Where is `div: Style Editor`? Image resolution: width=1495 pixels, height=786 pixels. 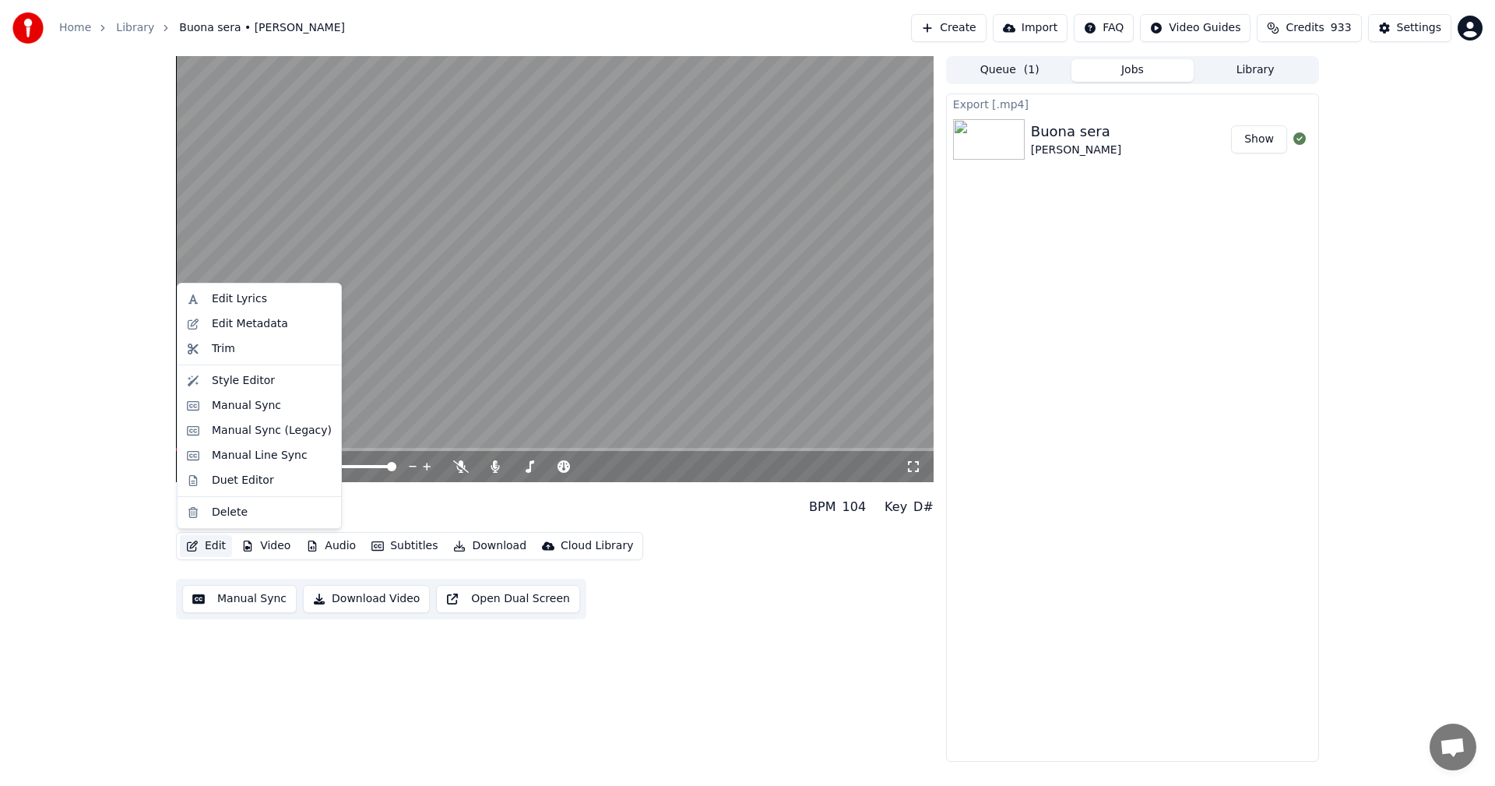 div: Style Editor is located at coordinates (243, 381).